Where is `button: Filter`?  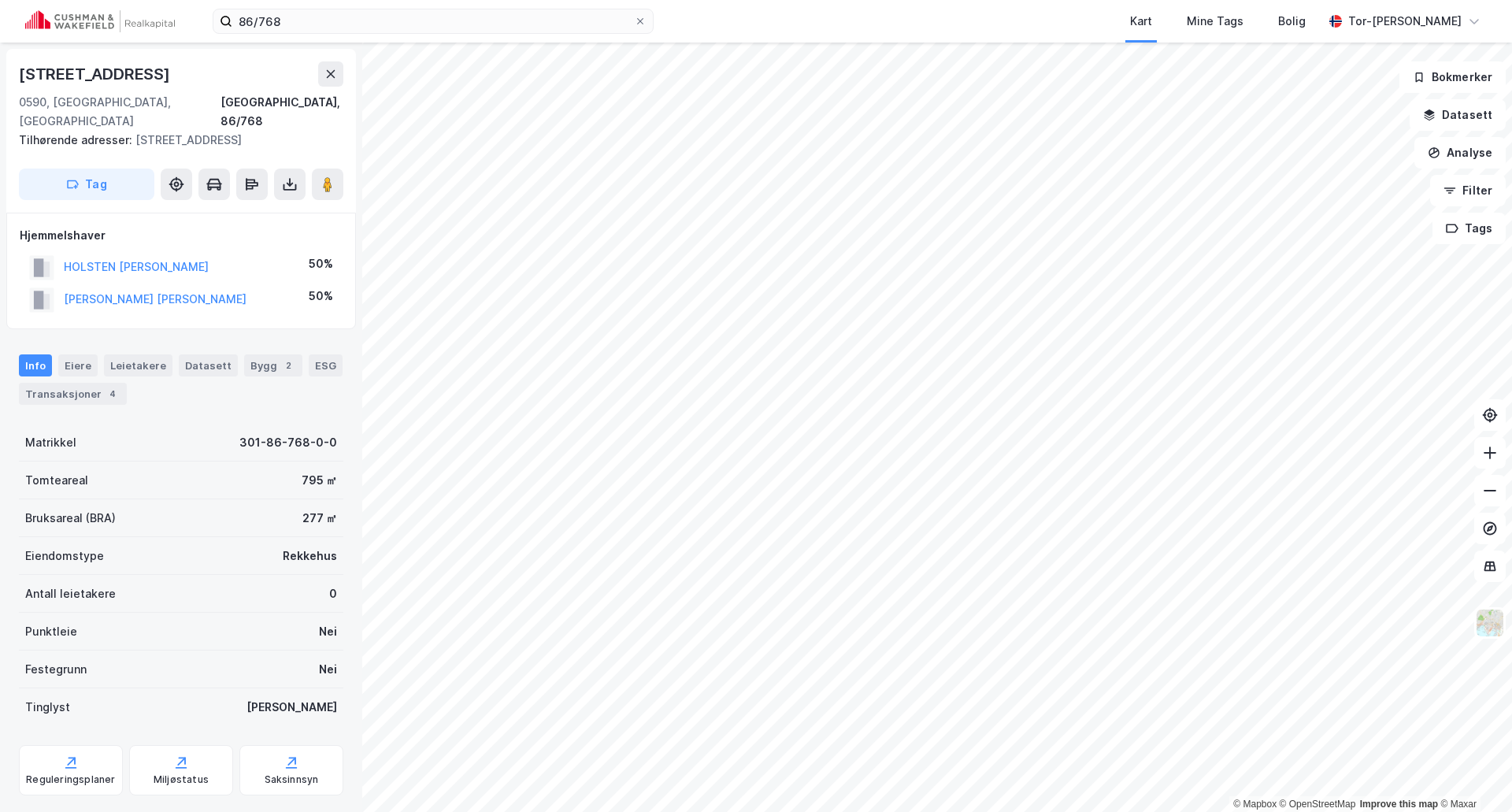
button: Filter is located at coordinates (1467, 190).